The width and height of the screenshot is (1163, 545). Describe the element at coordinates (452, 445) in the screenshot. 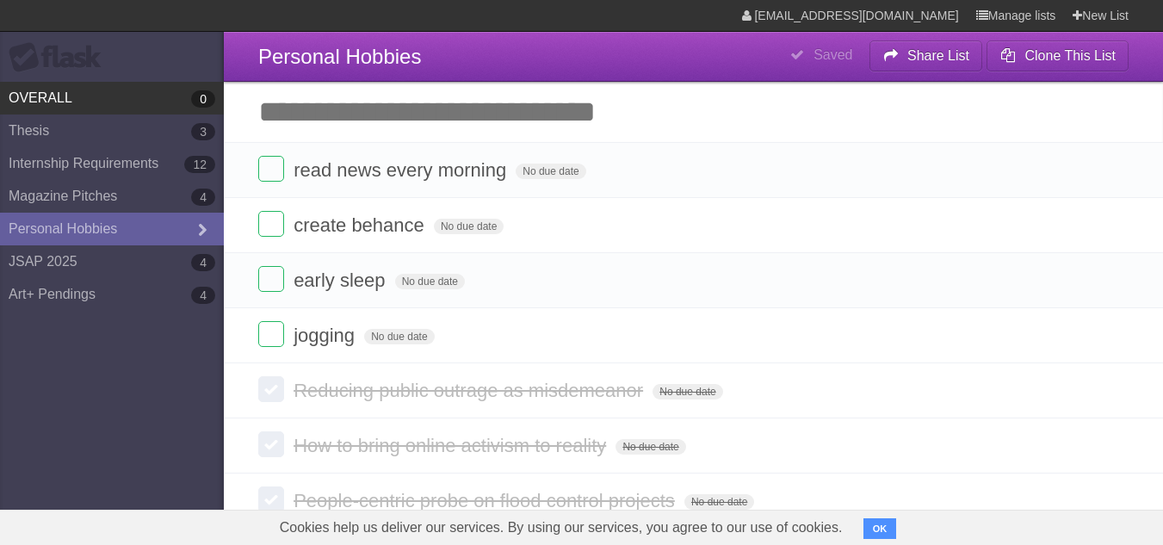

I see `span: How to bring online activism to reality` at that location.